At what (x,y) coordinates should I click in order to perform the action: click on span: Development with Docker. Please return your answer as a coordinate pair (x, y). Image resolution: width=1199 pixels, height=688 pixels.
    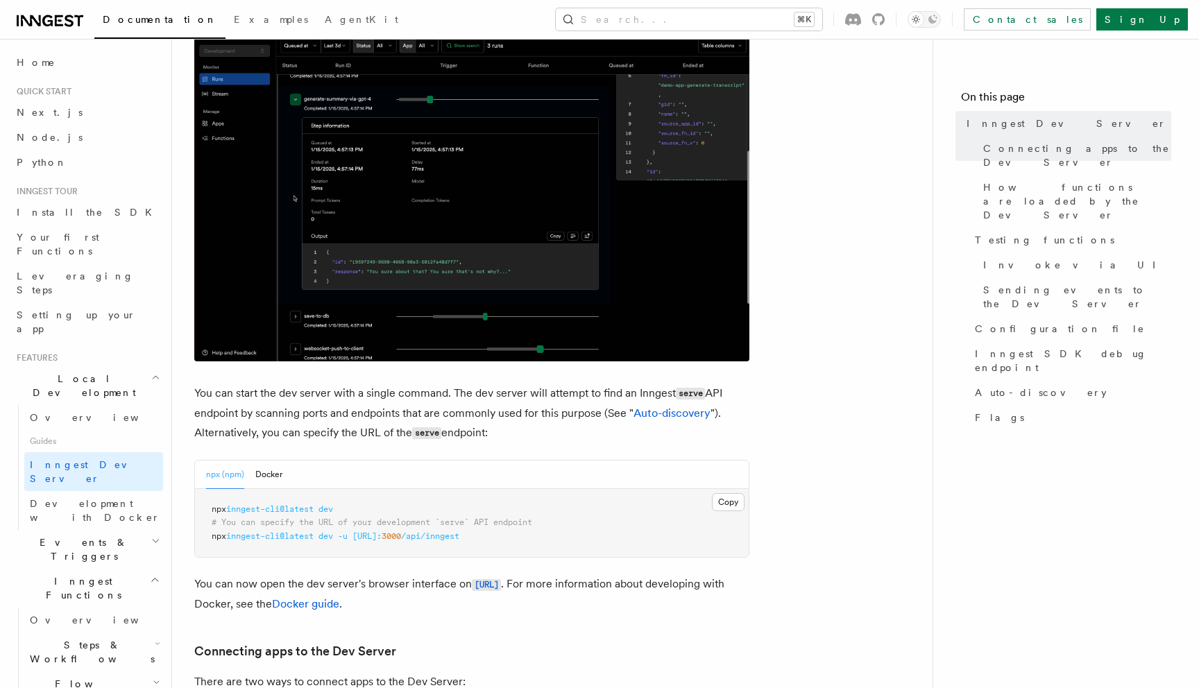
    Looking at the image, I should click on (95, 511).